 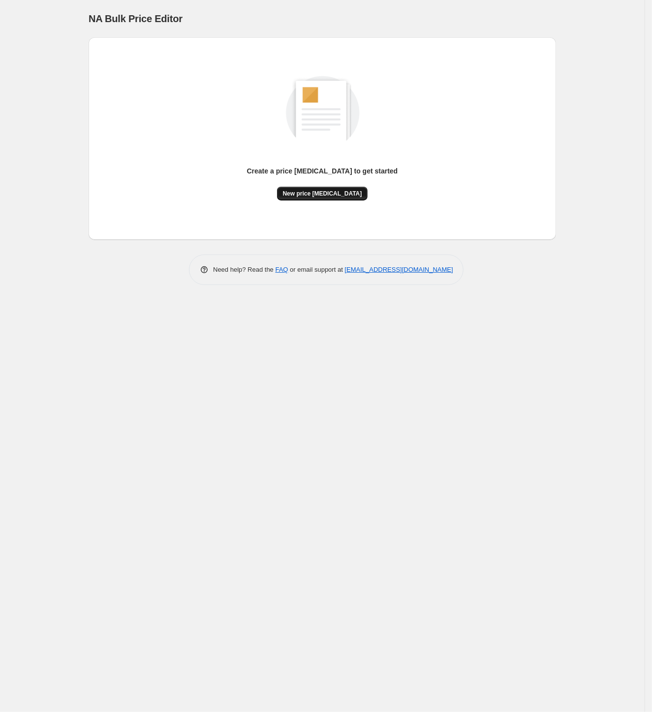 What do you see at coordinates (135, 19) in the screenshot?
I see `span: NA Bulk Price Editor` at bounding box center [135, 19].